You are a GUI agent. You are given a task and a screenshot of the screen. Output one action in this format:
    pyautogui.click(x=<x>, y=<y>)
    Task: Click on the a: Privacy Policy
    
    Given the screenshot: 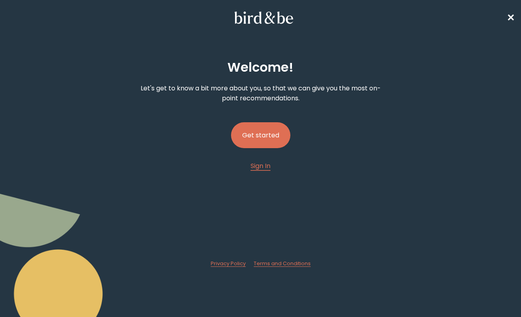 What is the action you would take?
    pyautogui.click(x=228, y=264)
    